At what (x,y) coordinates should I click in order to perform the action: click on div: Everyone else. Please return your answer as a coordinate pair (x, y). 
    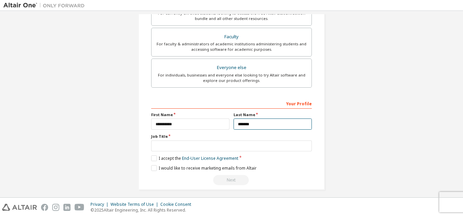
    Looking at the image, I should click on (232, 68).